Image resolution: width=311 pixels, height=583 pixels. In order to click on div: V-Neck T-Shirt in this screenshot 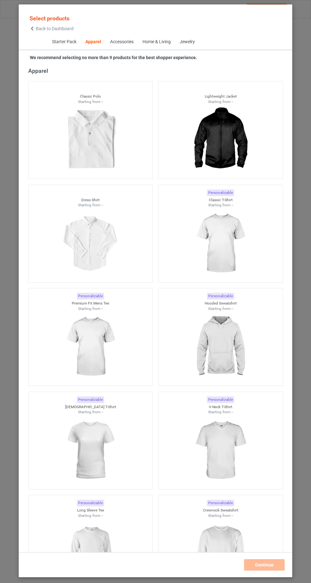, I will do `click(221, 407)`.